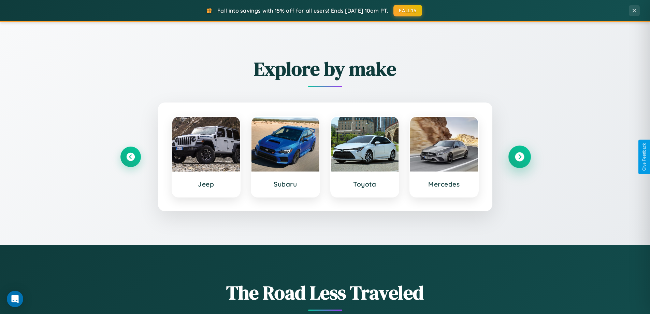  I want to click on h3: Mercedes, so click(444, 184).